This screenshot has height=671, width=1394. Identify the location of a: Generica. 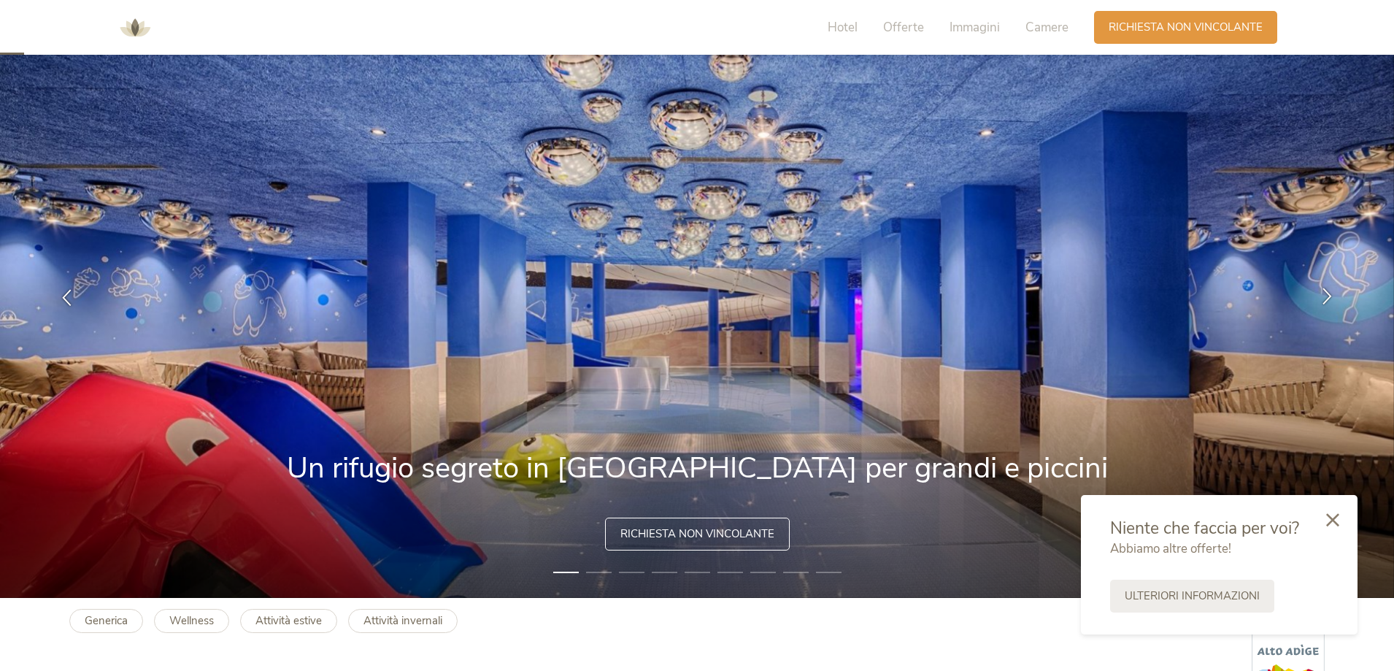
(106, 620).